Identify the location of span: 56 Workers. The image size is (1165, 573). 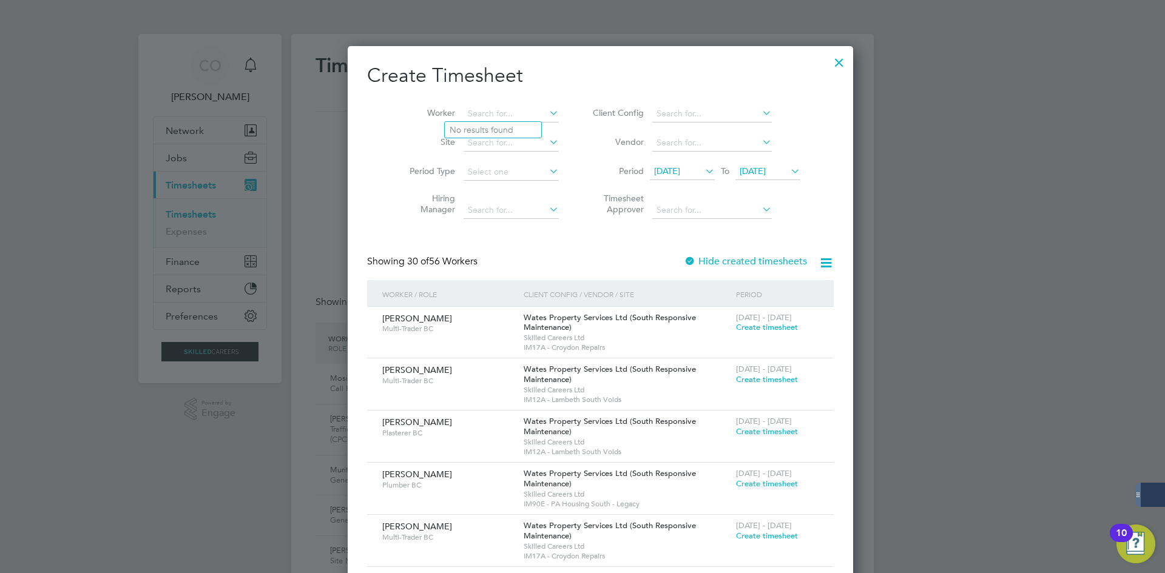
(442, 261).